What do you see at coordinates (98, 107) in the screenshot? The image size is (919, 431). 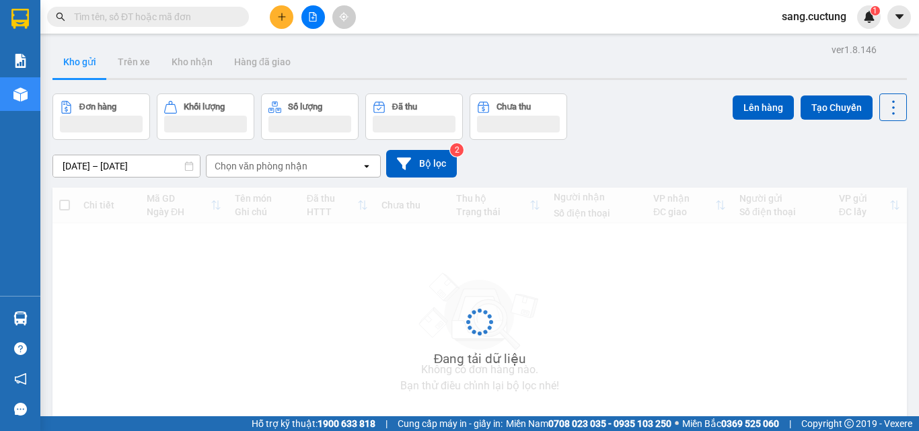 I see `div: Đơn hàng` at bounding box center [98, 107].